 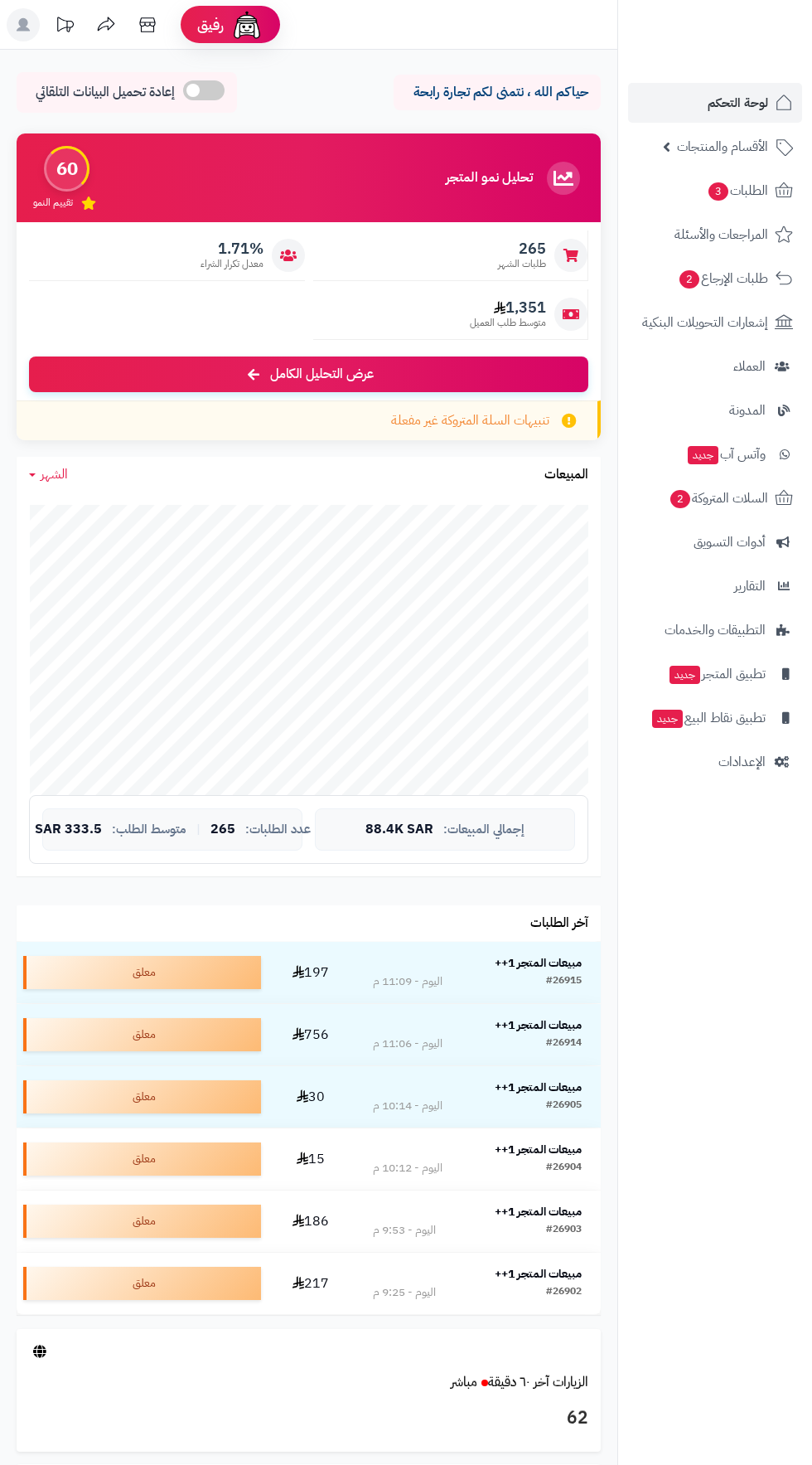 What do you see at coordinates (68, 830) in the screenshot?
I see `span: 333.5 SAR` at bounding box center [68, 830].